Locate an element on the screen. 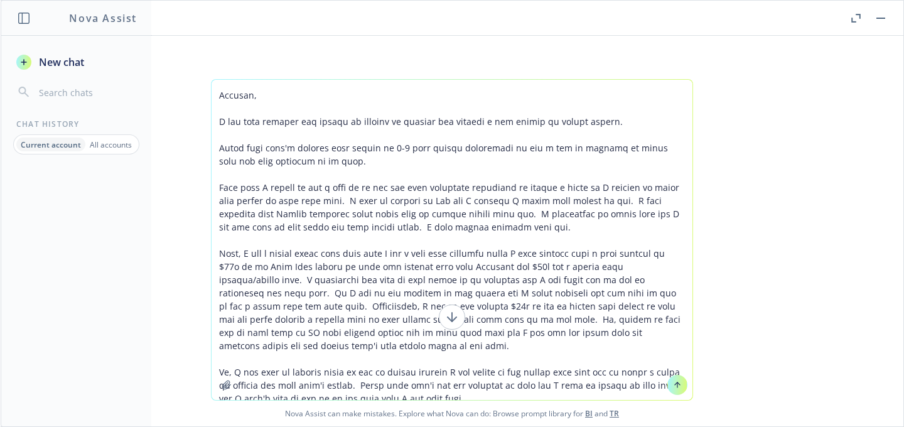 This screenshot has height=427, width=904. h1: Nova Assist is located at coordinates (103, 18).